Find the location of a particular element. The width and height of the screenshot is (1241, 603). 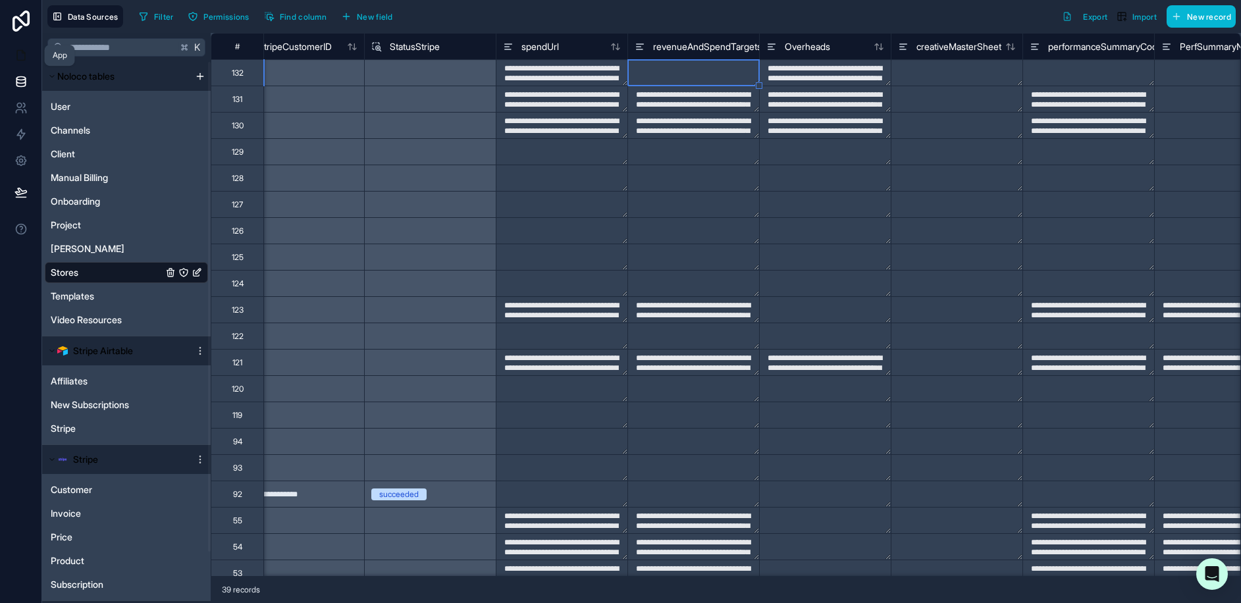

button: New field is located at coordinates (367, 16).